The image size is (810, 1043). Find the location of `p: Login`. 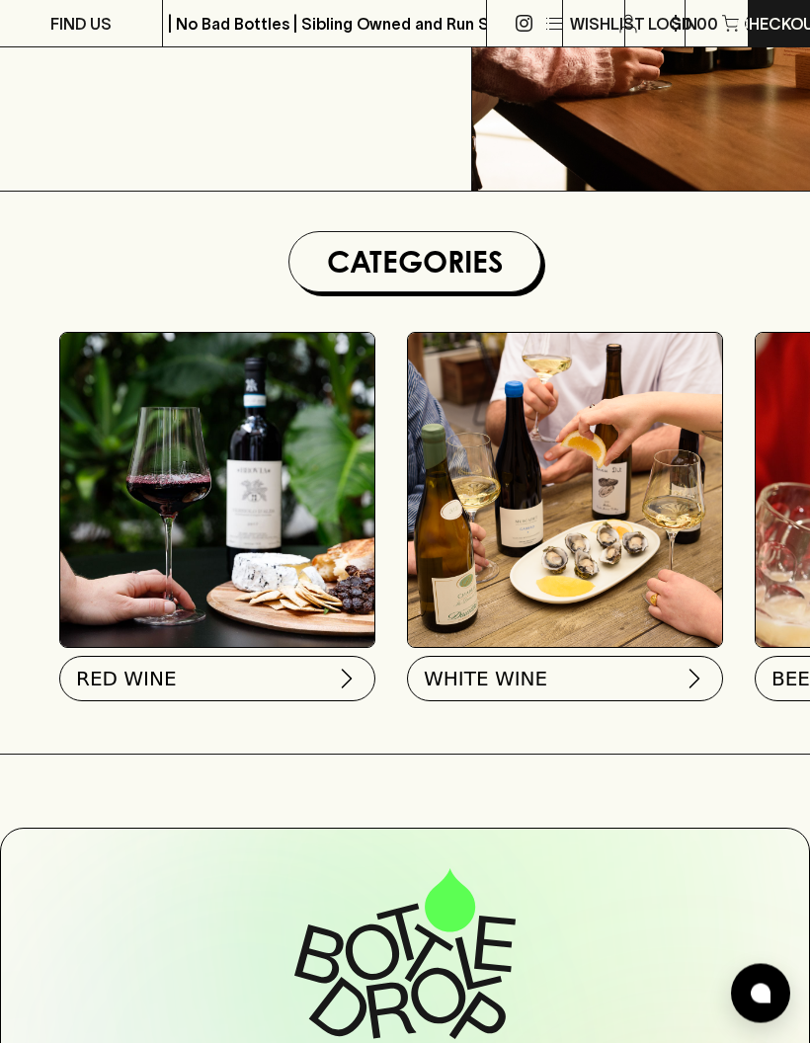

p: Login is located at coordinates (673, 24).